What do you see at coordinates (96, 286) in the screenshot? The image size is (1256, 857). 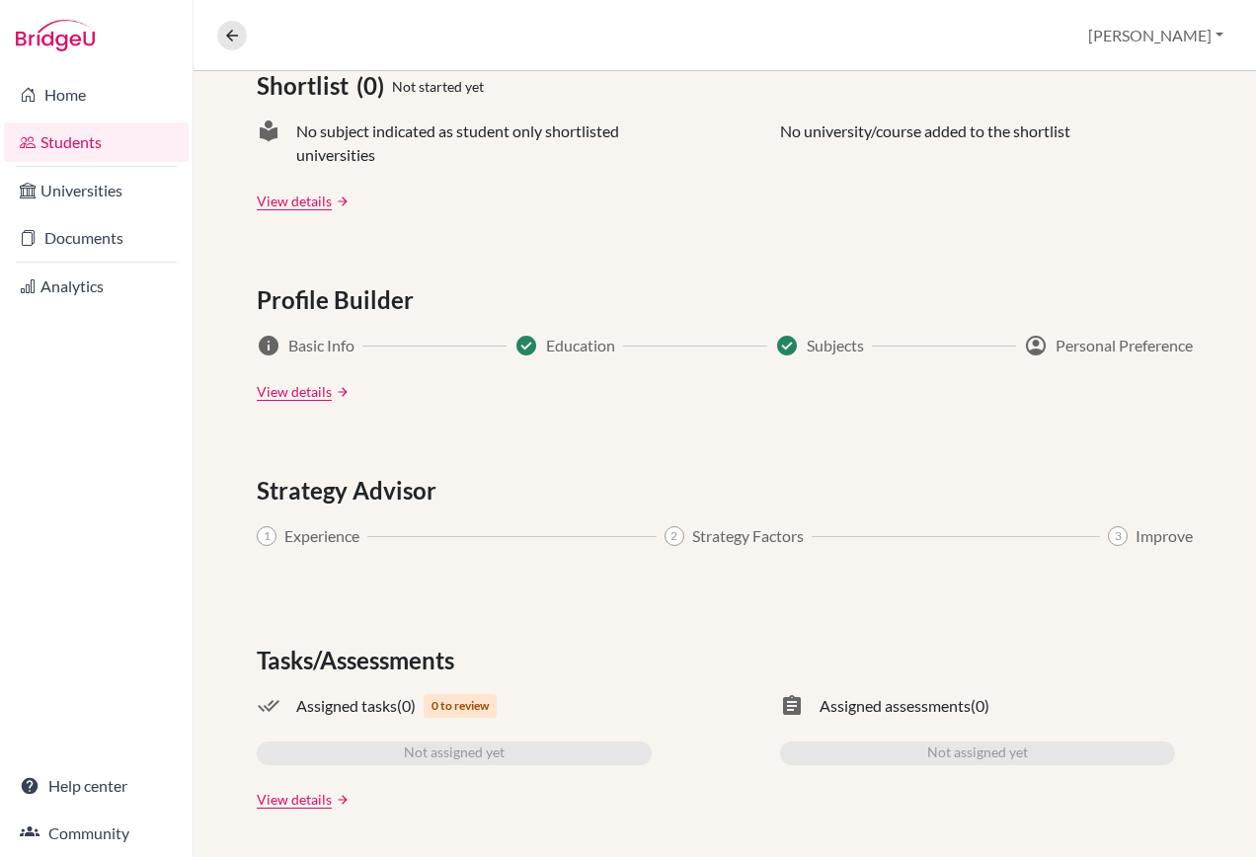 I see `a: Analytics` at bounding box center [96, 286].